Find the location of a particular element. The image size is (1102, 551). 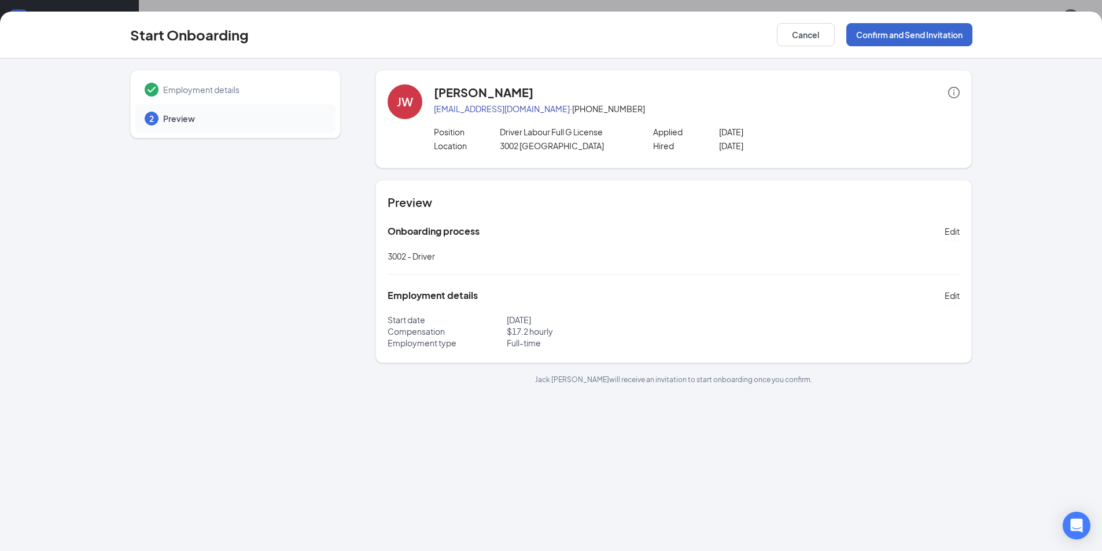

span: Preview is located at coordinates (243, 119).